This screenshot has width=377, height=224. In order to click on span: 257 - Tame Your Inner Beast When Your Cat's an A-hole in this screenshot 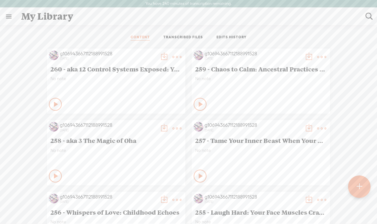, I will do `click(261, 140)`.